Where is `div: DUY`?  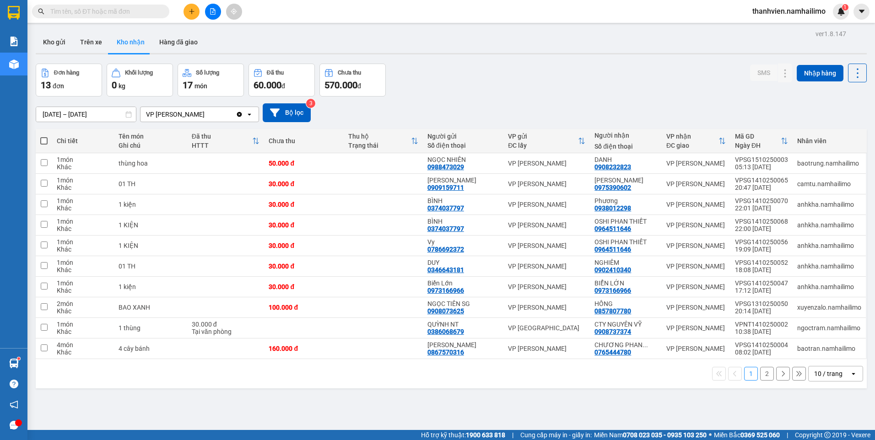 div: DUY is located at coordinates (463, 263).